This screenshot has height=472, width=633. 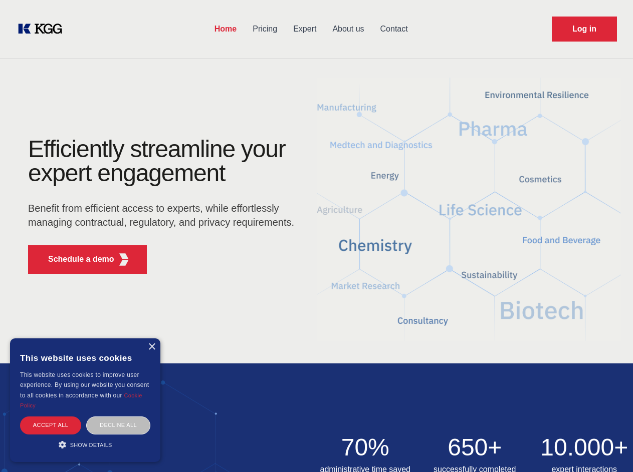 What do you see at coordinates (84, 385) in the screenshot?
I see `span: This website uses cookies to improve user experience. By using our website you consent to all coo...` at bounding box center [84, 385].